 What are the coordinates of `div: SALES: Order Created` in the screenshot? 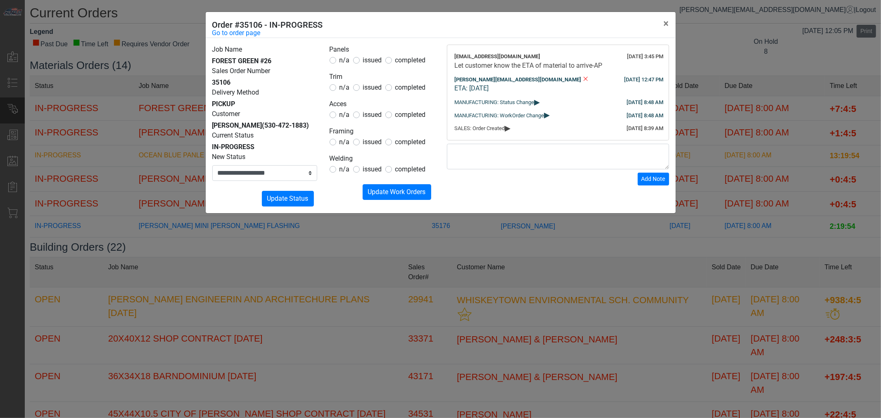 It's located at (558, 129).